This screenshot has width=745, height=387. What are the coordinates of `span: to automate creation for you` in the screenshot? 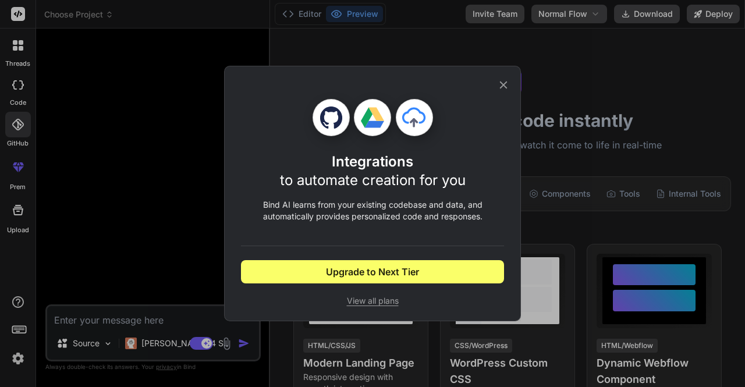 It's located at (373, 180).